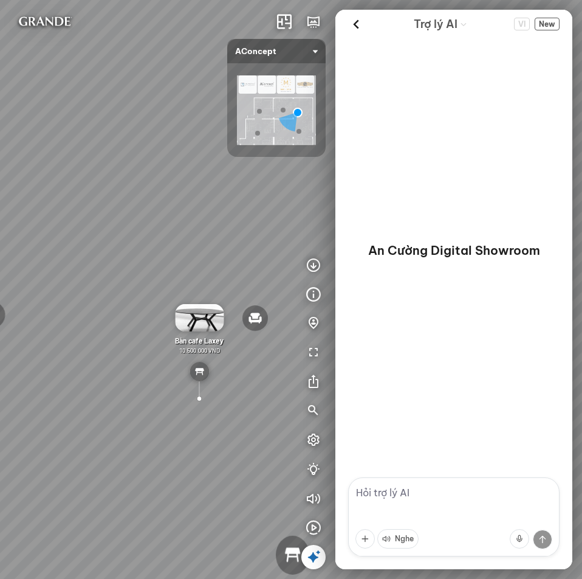 This screenshot has width=582, height=579. What do you see at coordinates (547, 24) in the screenshot?
I see `span: New` at bounding box center [547, 24].